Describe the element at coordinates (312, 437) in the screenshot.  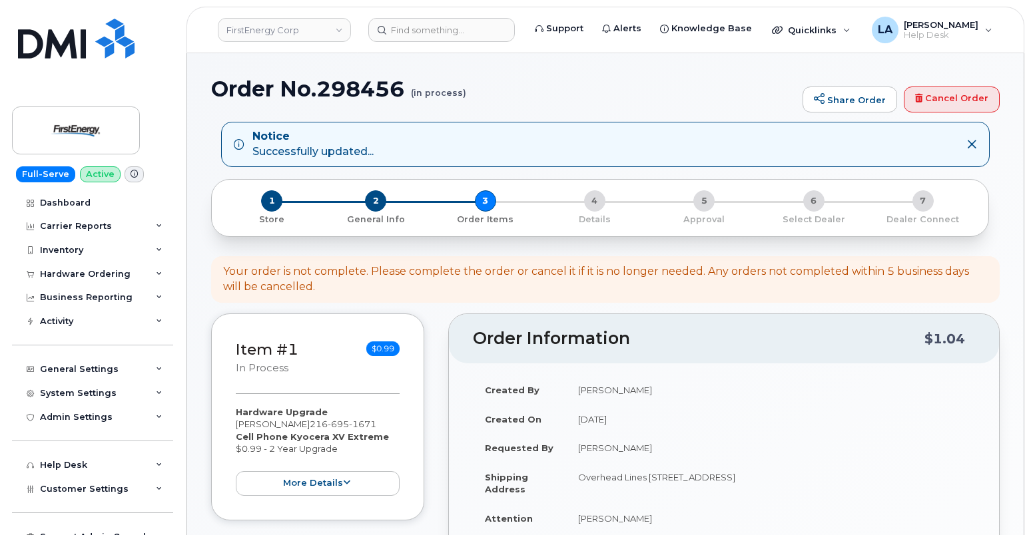
I see `strong: Cell Phone Kyocera XV Extreme` at that location.